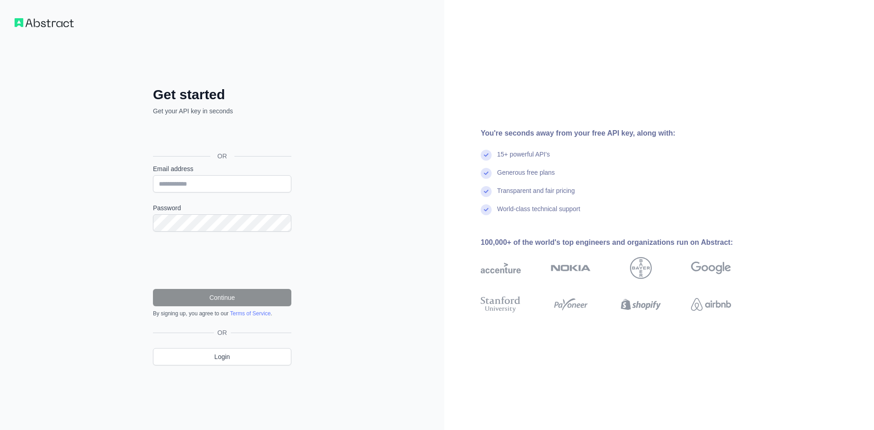 This screenshot has height=430, width=874. Describe the element at coordinates (222, 208) in the screenshot. I see `label: Password` at that location.